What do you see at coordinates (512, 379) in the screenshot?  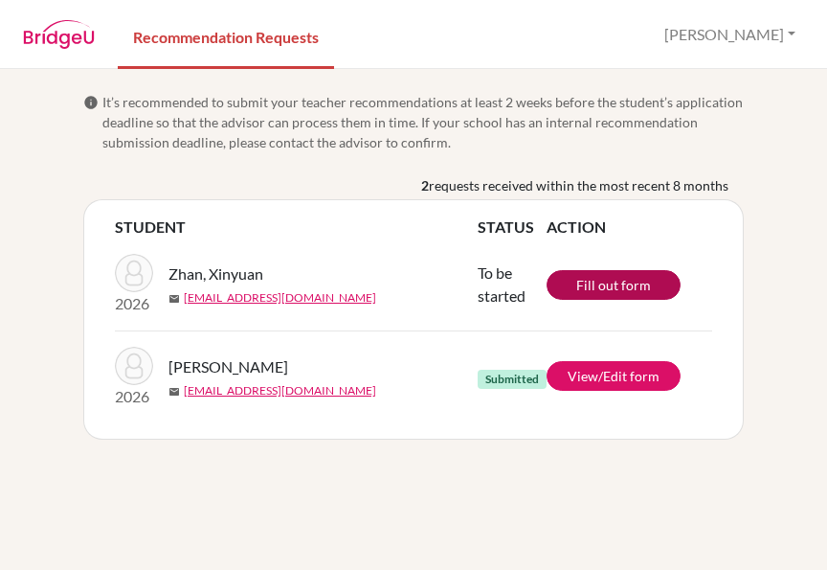 I see `span: Submitted` at bounding box center [512, 379].